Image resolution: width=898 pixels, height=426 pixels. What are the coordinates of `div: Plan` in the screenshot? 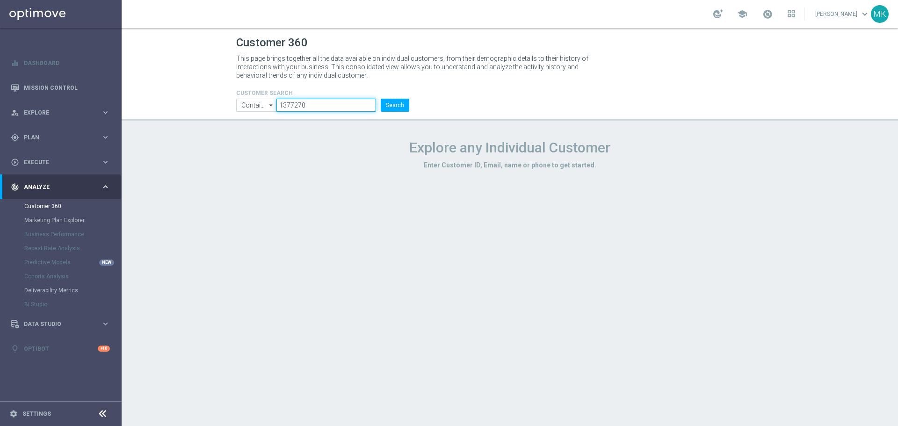 It's located at (56, 137).